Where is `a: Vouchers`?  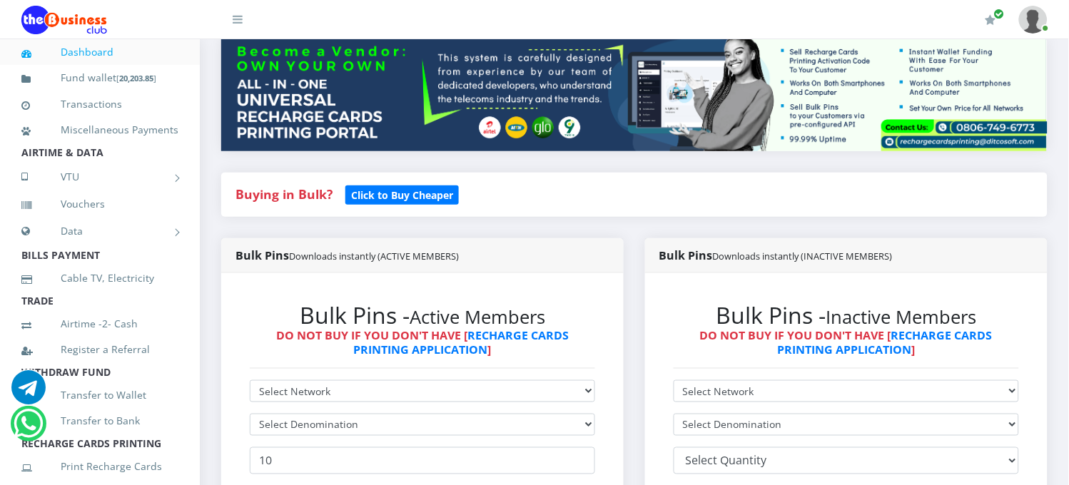
a: Vouchers is located at coordinates (100, 204).